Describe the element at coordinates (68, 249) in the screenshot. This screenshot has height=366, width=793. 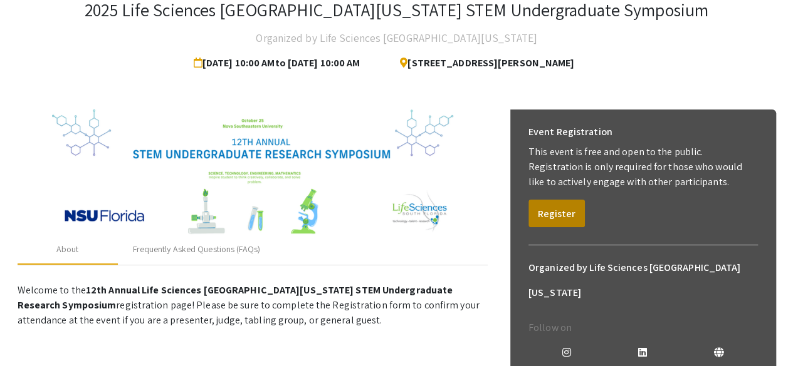
I see `div: About` at that location.